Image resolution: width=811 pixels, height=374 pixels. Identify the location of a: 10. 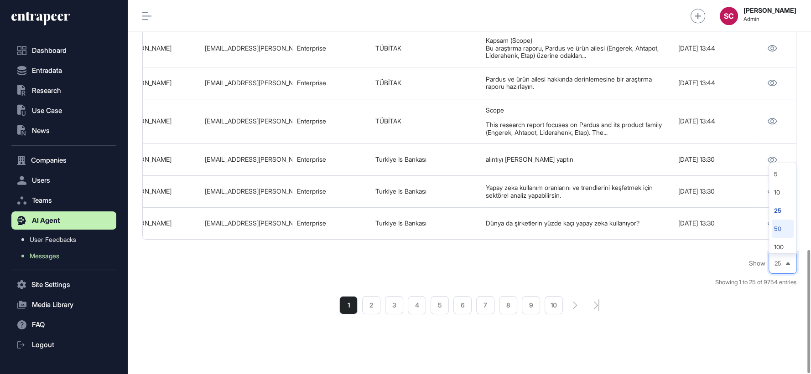
(553, 305).